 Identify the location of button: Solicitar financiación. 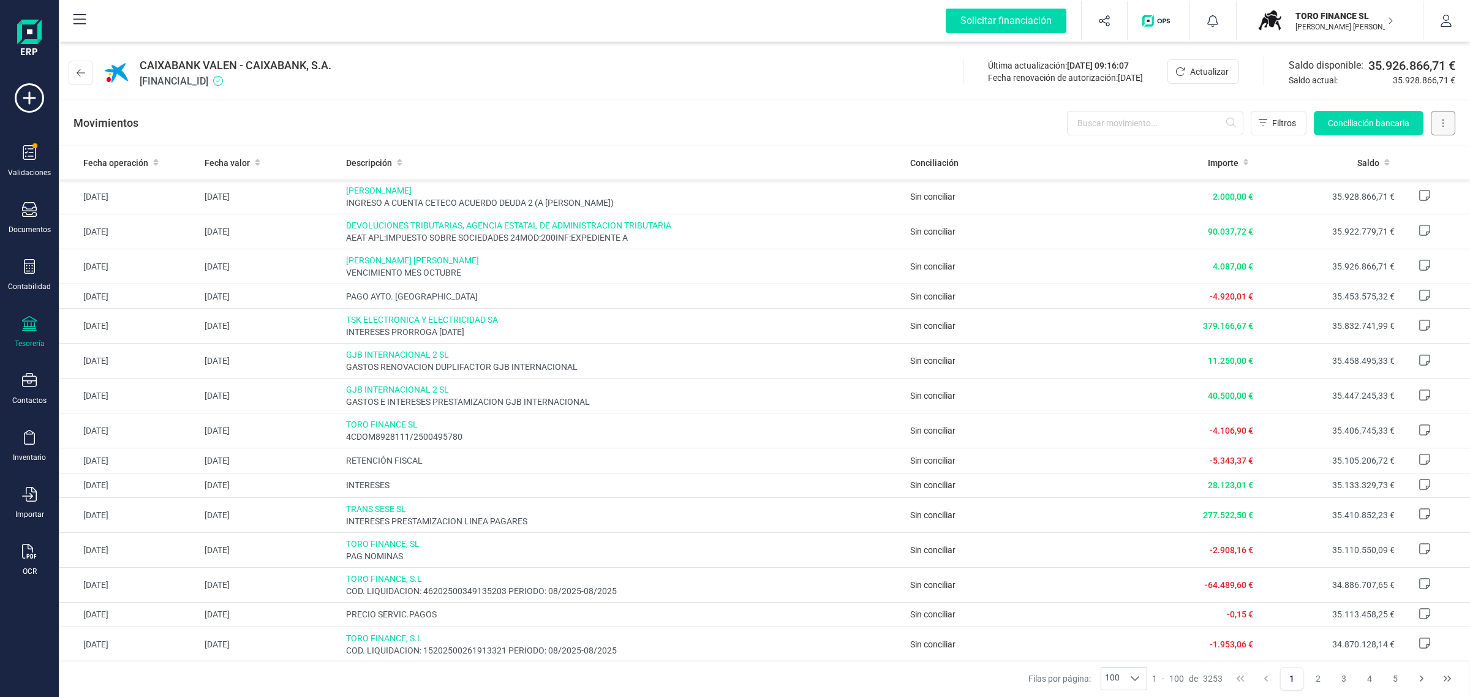
(1006, 21).